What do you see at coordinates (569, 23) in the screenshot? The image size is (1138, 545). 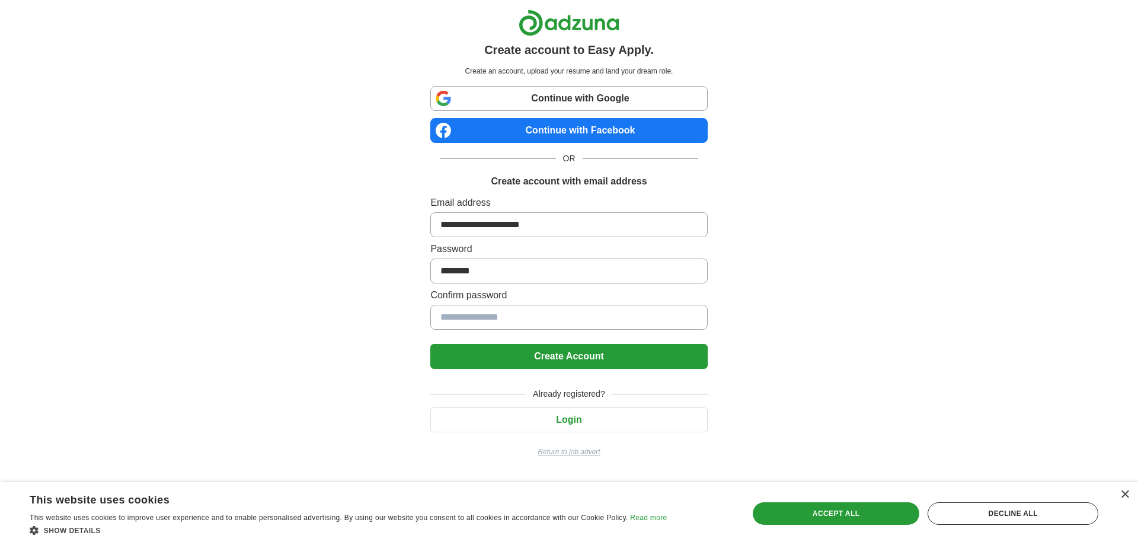 I see `img: Adzuna logo` at bounding box center [569, 23].